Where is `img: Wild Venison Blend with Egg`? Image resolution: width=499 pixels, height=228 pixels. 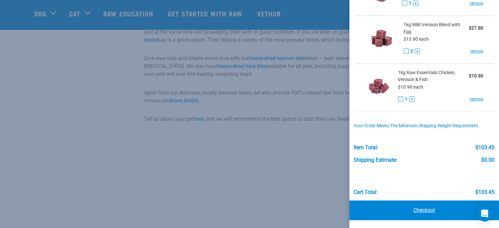 img: Wild Venison Blend with Egg is located at coordinates (382, 38).